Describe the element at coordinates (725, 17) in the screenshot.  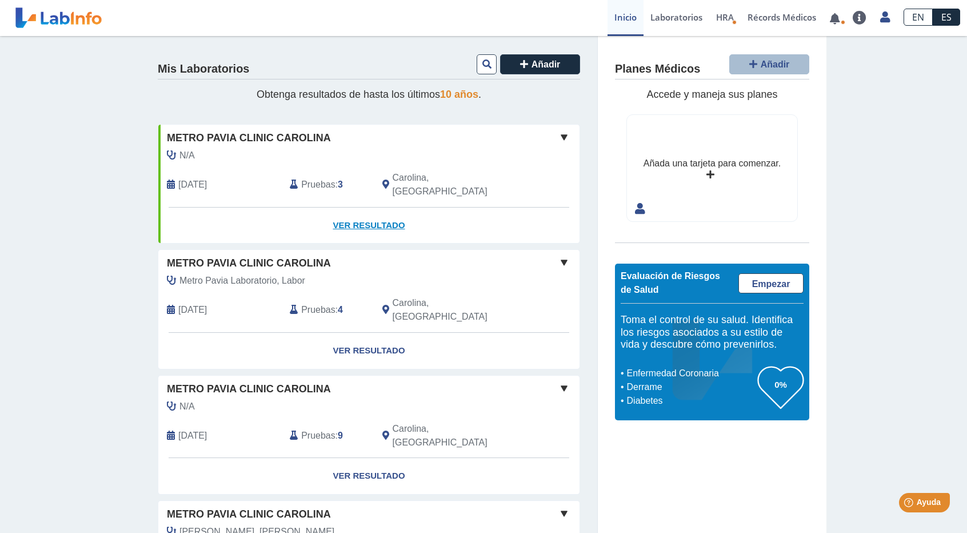
I see `span: HRA` at that location.